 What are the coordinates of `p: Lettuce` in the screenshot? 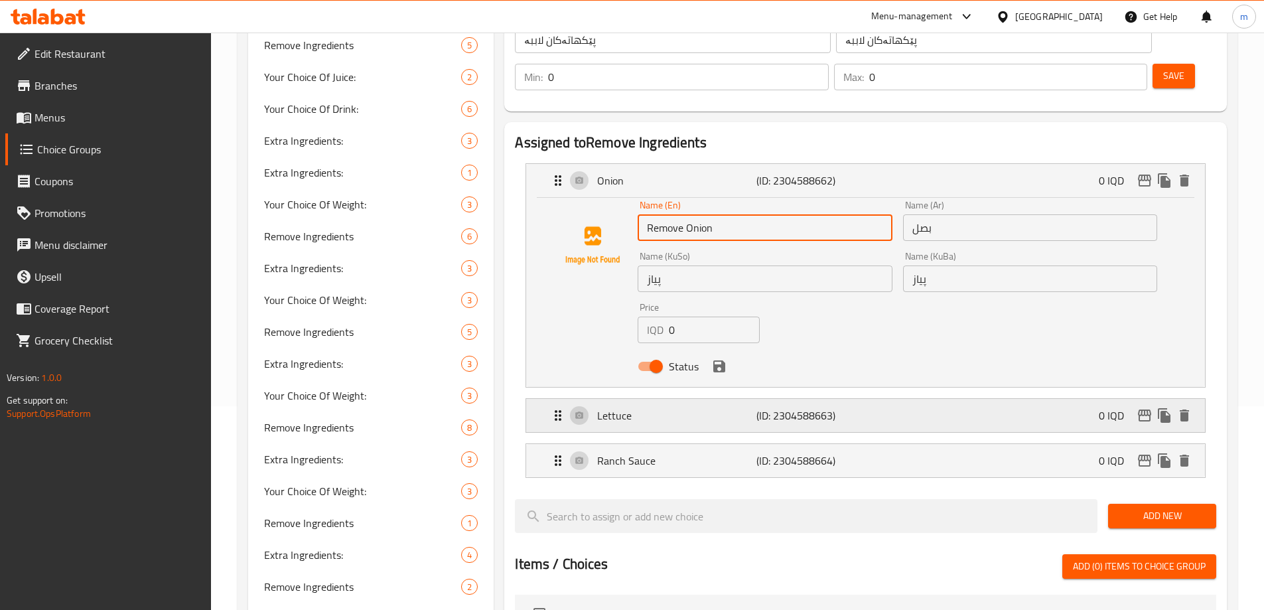 It's located at (676, 416).